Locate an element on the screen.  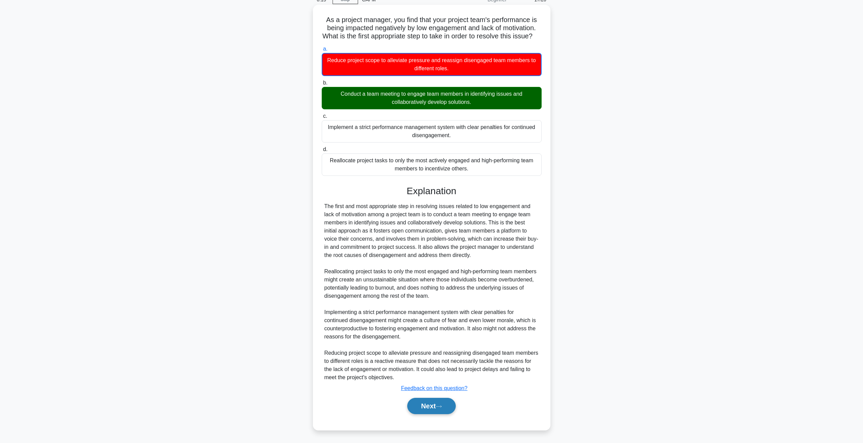
div: Reallocate project tasks to only the most actively engaged and high-performing team members to in... is located at coordinates (432, 165).